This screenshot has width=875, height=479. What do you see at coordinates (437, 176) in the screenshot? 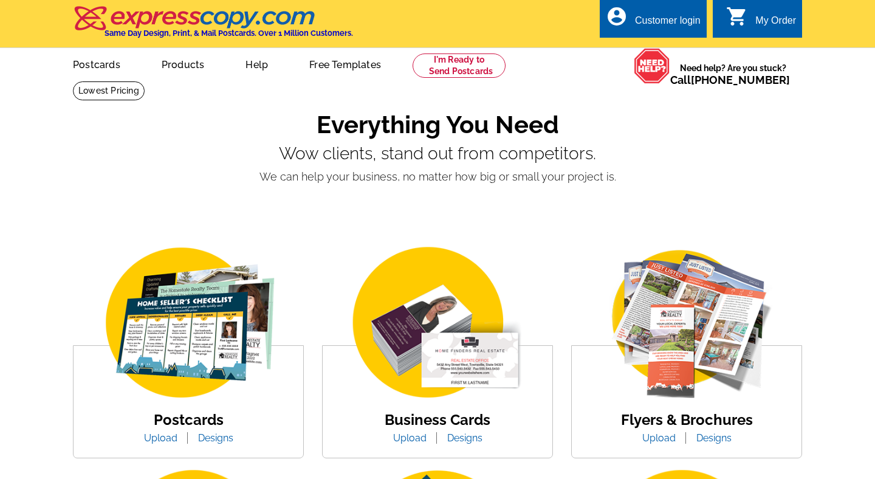
I see `p: We can help your business, no matter how big or small your project is.` at bounding box center [437, 176].